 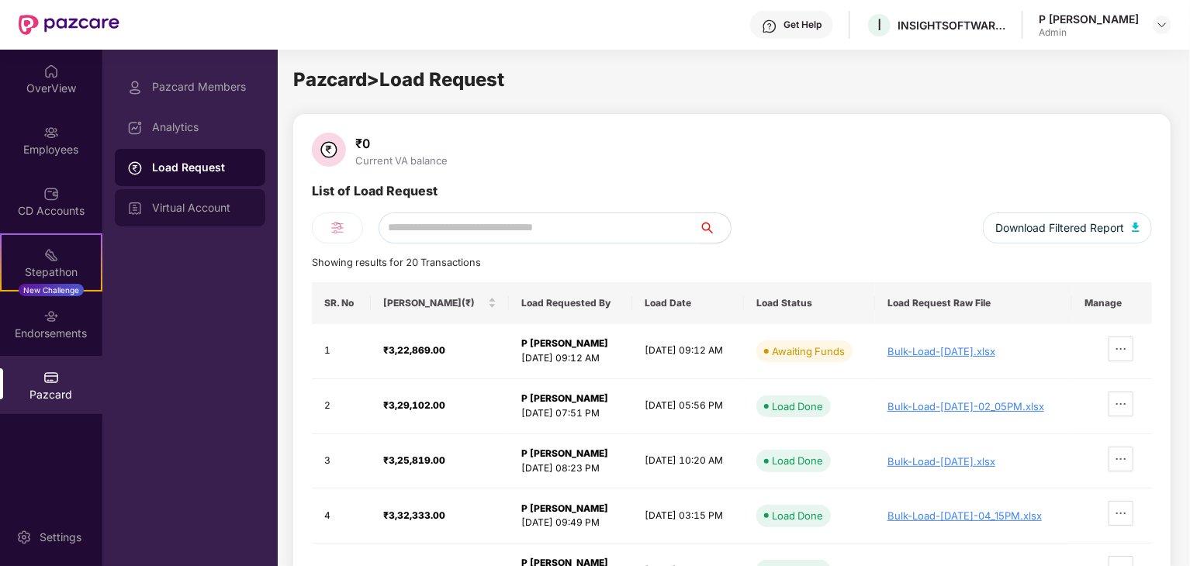 I want to click on div: New Challenge, so click(x=51, y=290).